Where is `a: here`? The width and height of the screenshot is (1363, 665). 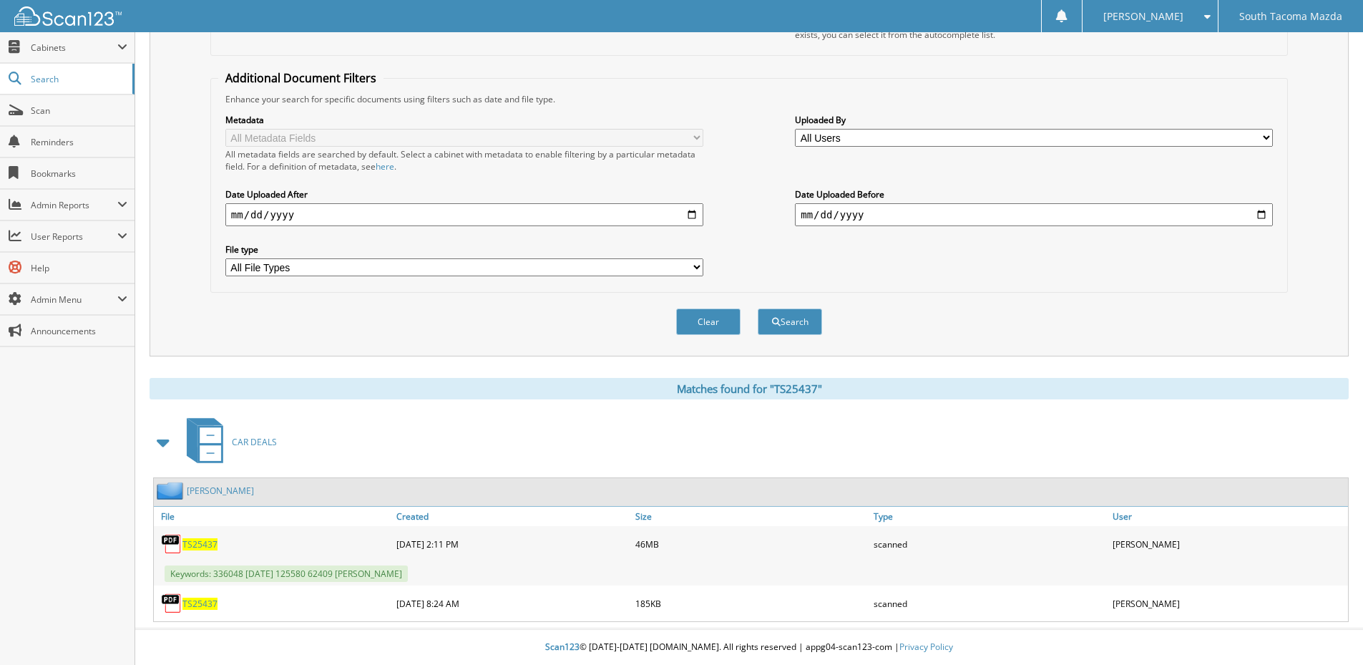 a: here is located at coordinates (385, 166).